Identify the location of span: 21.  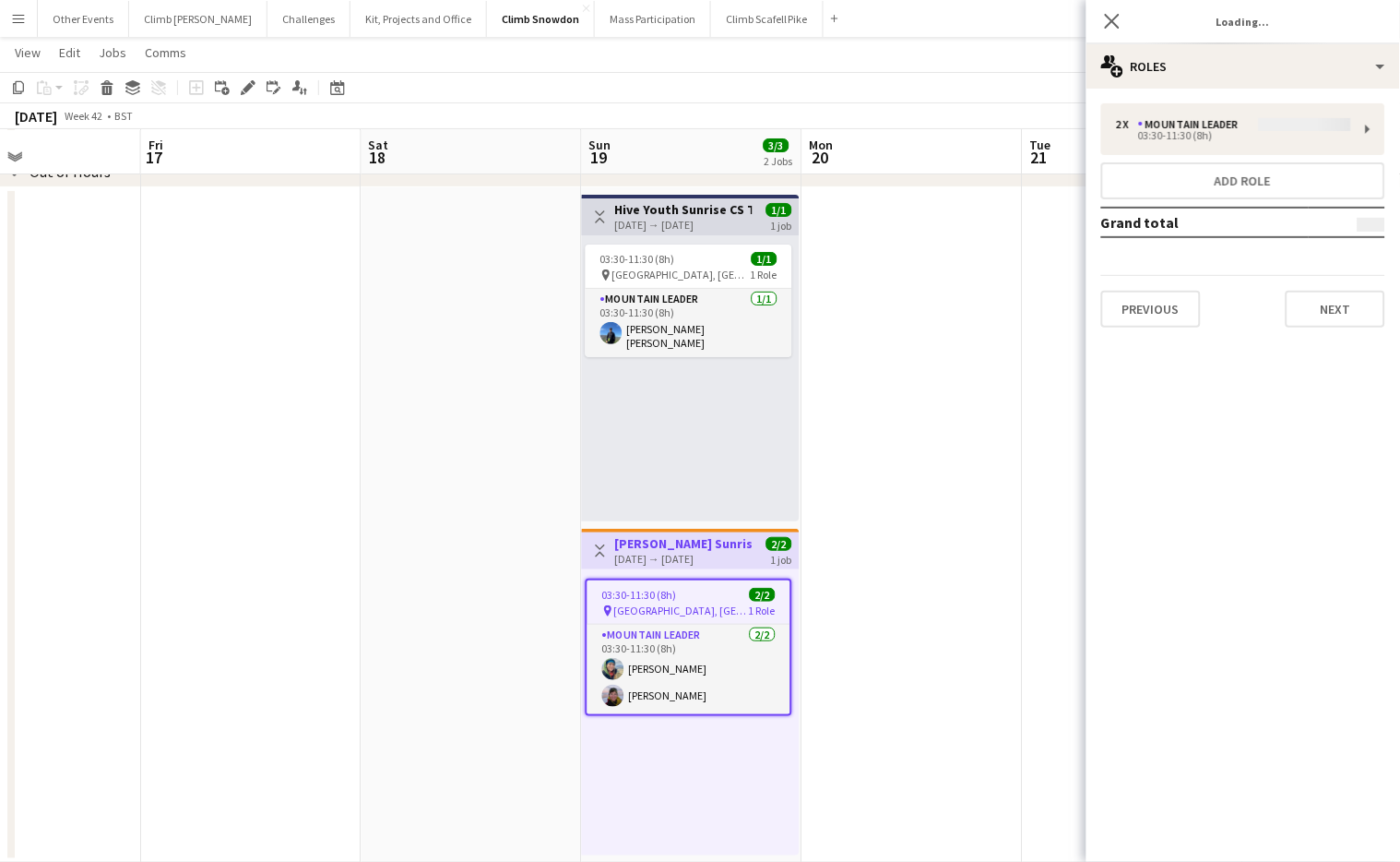
(1040, 157).